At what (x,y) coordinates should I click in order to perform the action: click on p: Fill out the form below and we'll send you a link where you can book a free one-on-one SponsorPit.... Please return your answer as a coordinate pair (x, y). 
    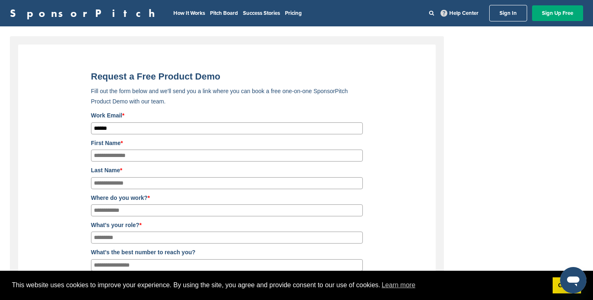
    Looking at the image, I should click on (227, 96).